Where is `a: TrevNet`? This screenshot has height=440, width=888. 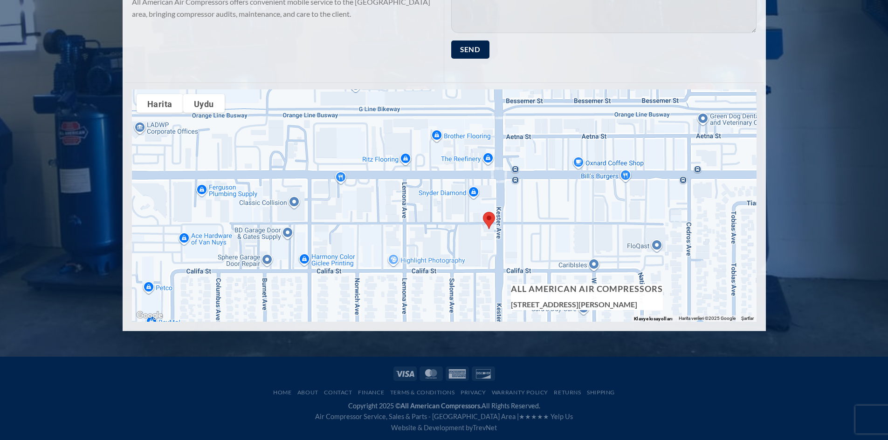
a: TrevNet is located at coordinates (485, 428).